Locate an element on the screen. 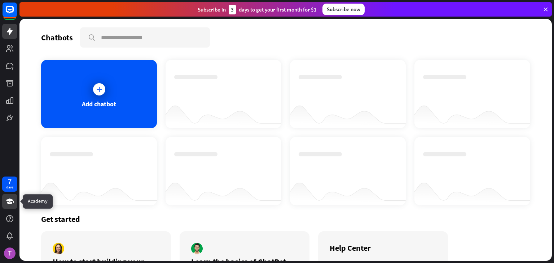 The width and height of the screenshot is (554, 263). div: 3 is located at coordinates (232, 9).